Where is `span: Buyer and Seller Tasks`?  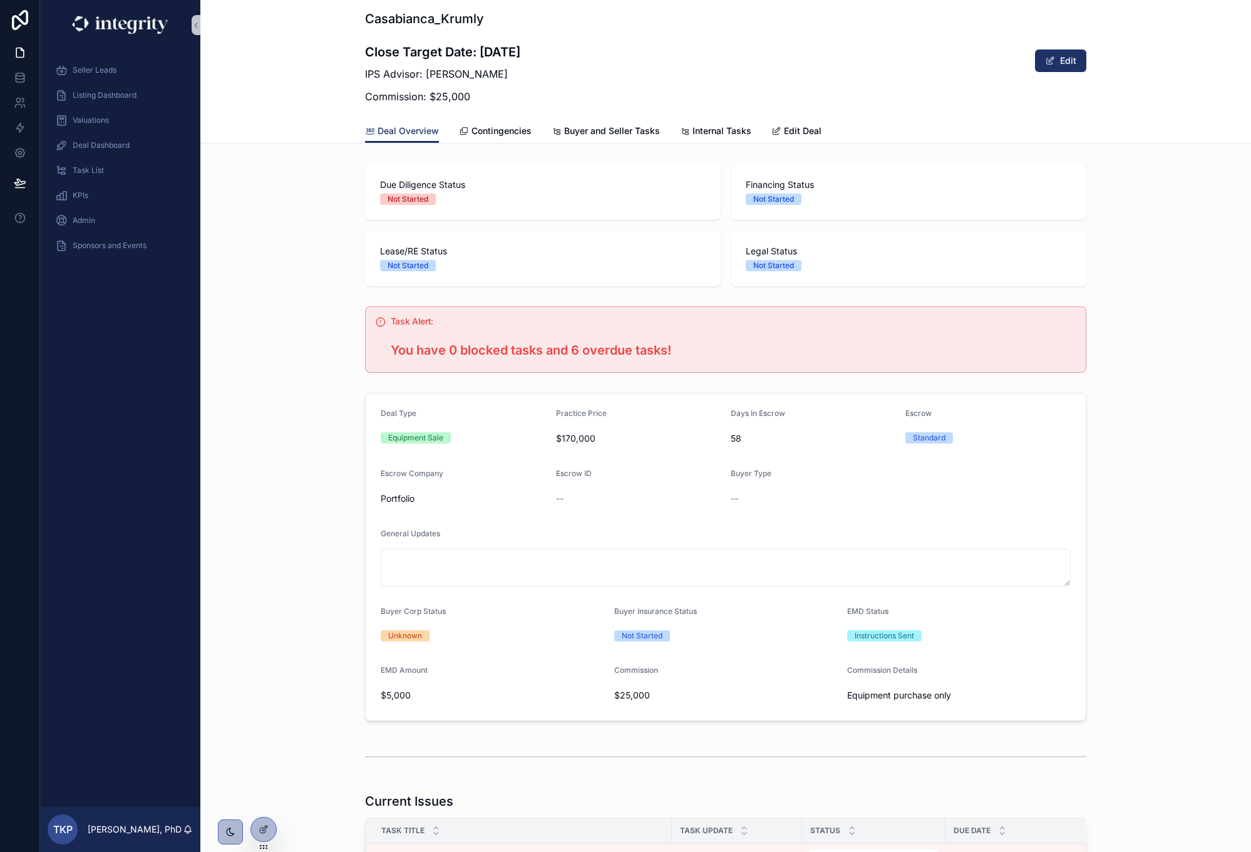
span: Buyer and Seller Tasks is located at coordinates (612, 131).